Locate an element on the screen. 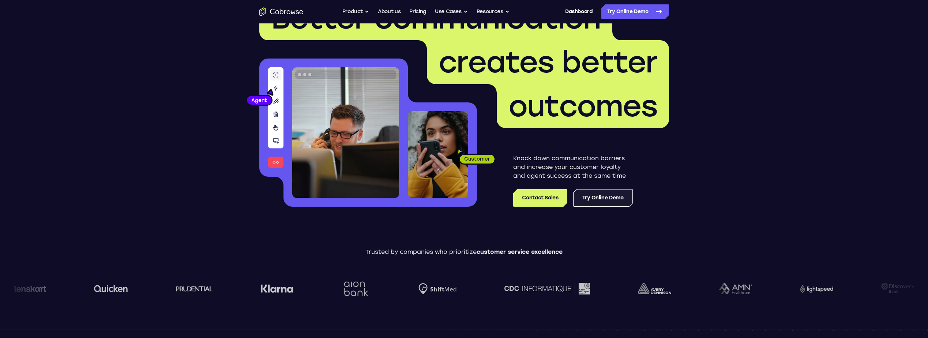  button: Product is located at coordinates (356, 12).